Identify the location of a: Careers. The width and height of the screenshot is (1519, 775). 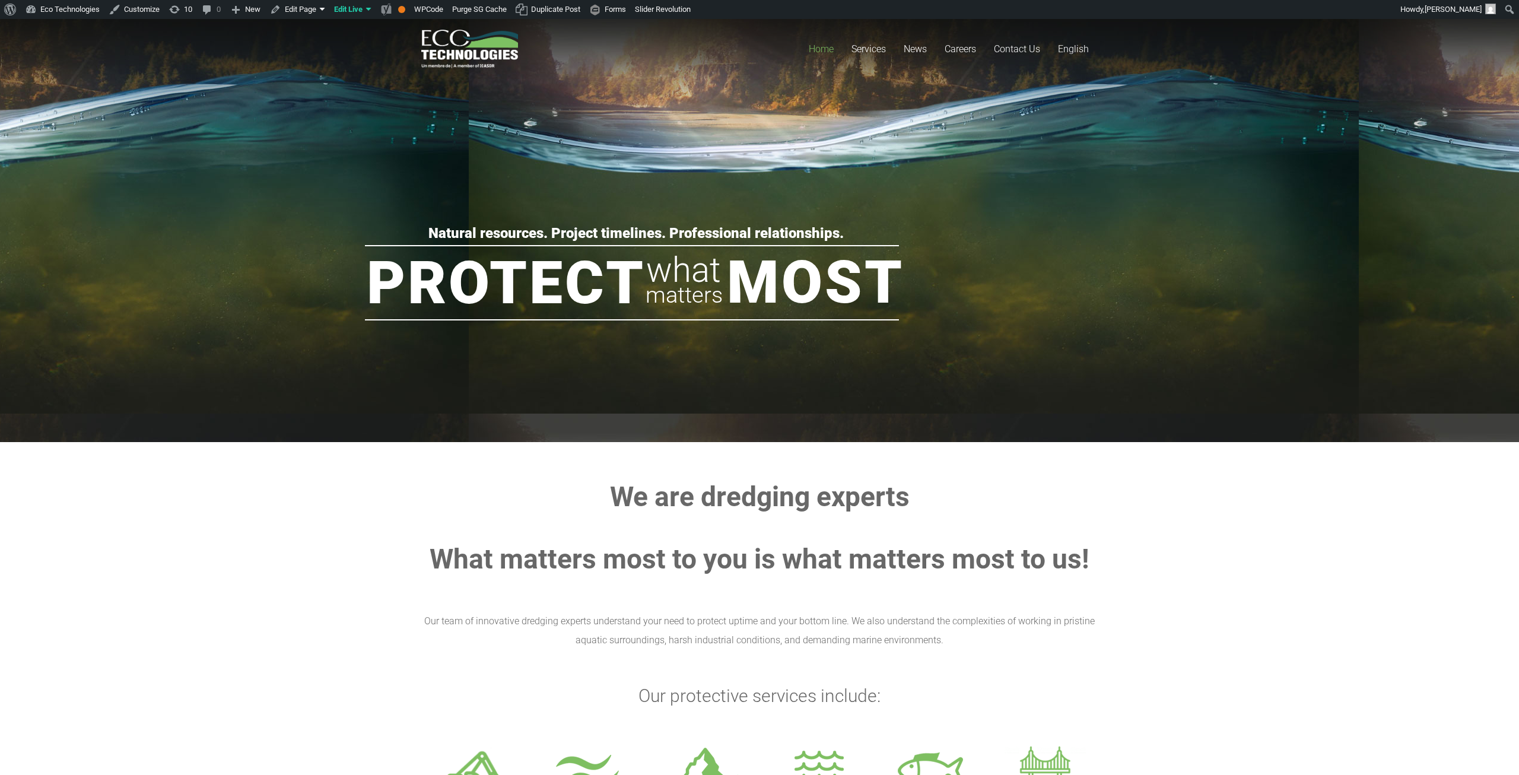
(960, 49).